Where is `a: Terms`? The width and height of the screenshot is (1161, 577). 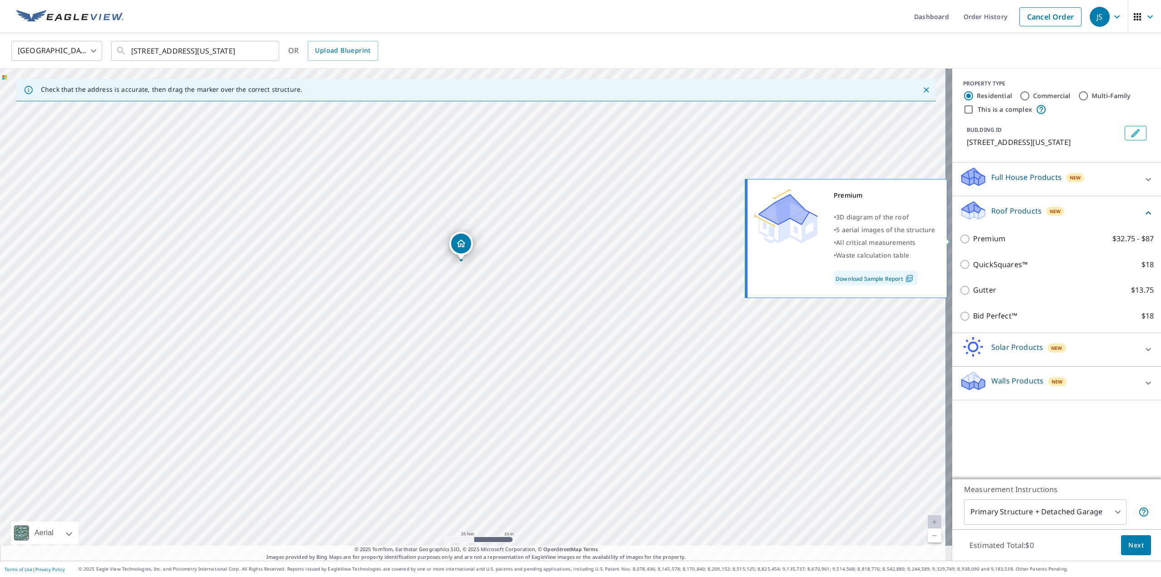
a: Terms is located at coordinates (591, 549).